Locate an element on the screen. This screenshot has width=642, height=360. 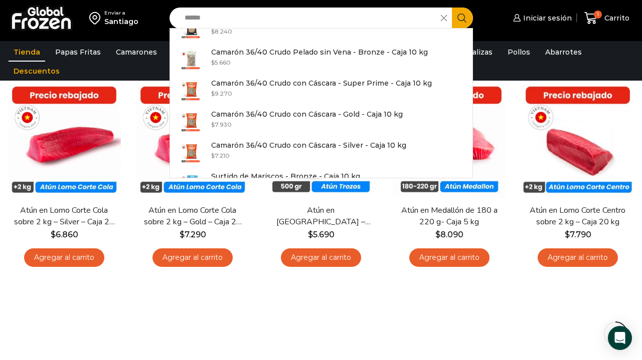
a: Iniciar sesión is located at coordinates (541, 18).